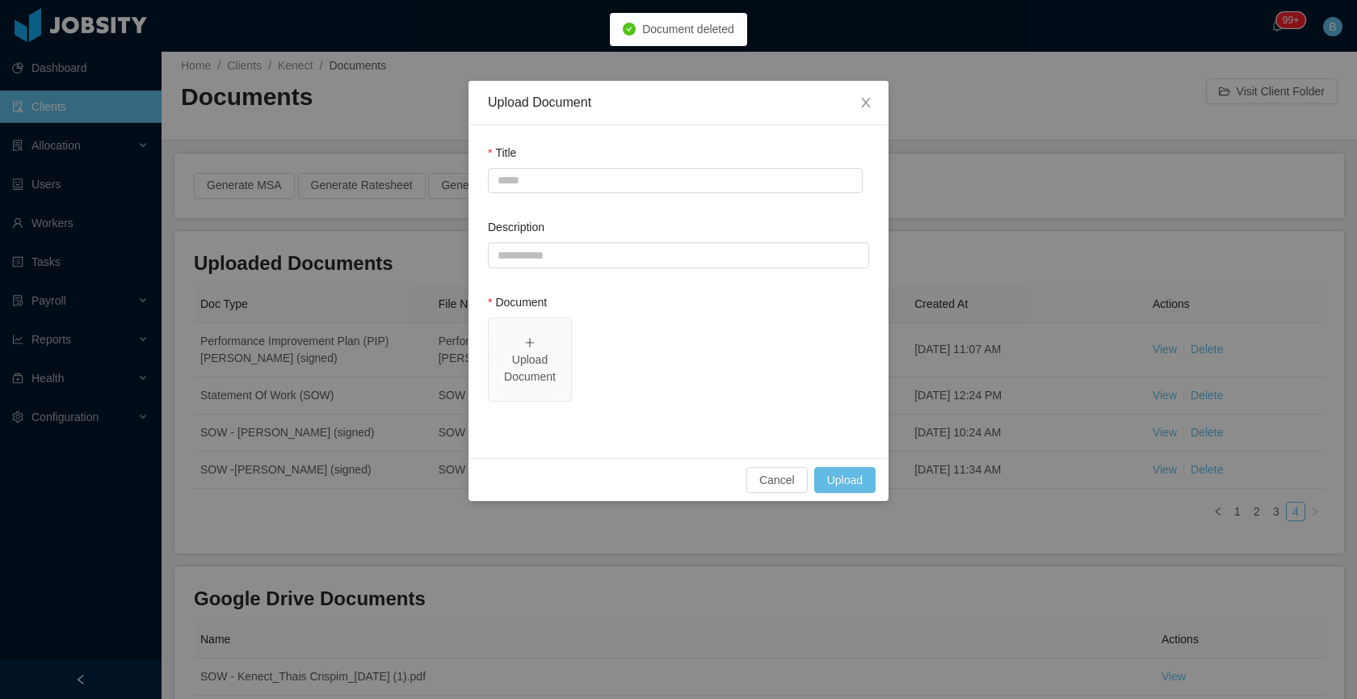 The width and height of the screenshot is (1357, 699). I want to click on i: icon: close, so click(866, 103).